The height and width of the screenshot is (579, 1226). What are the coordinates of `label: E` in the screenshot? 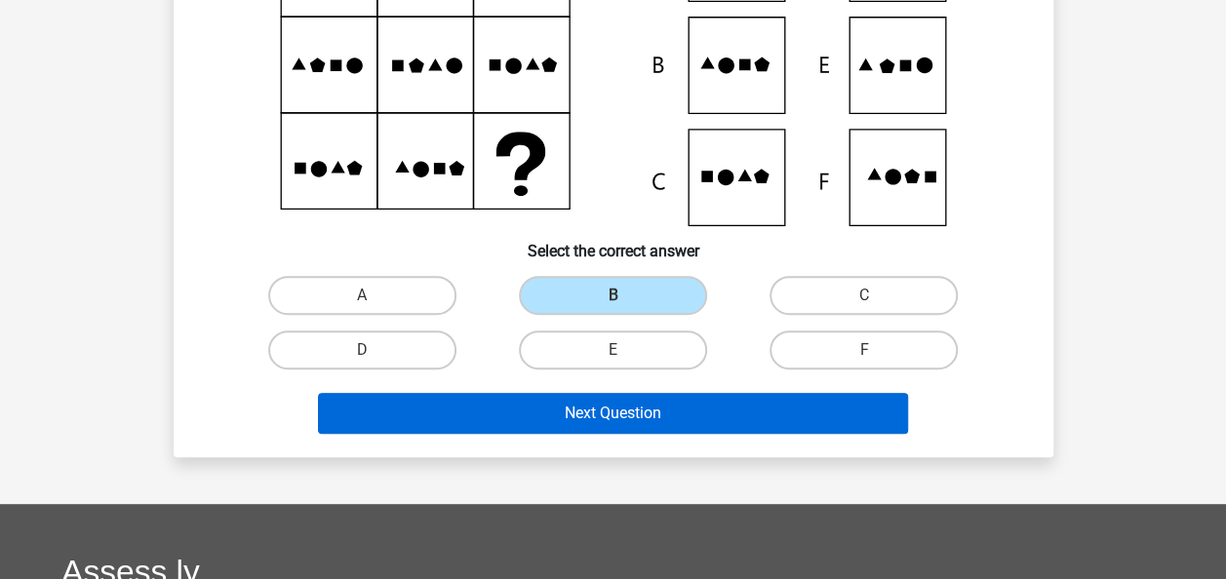 It's located at (613, 350).